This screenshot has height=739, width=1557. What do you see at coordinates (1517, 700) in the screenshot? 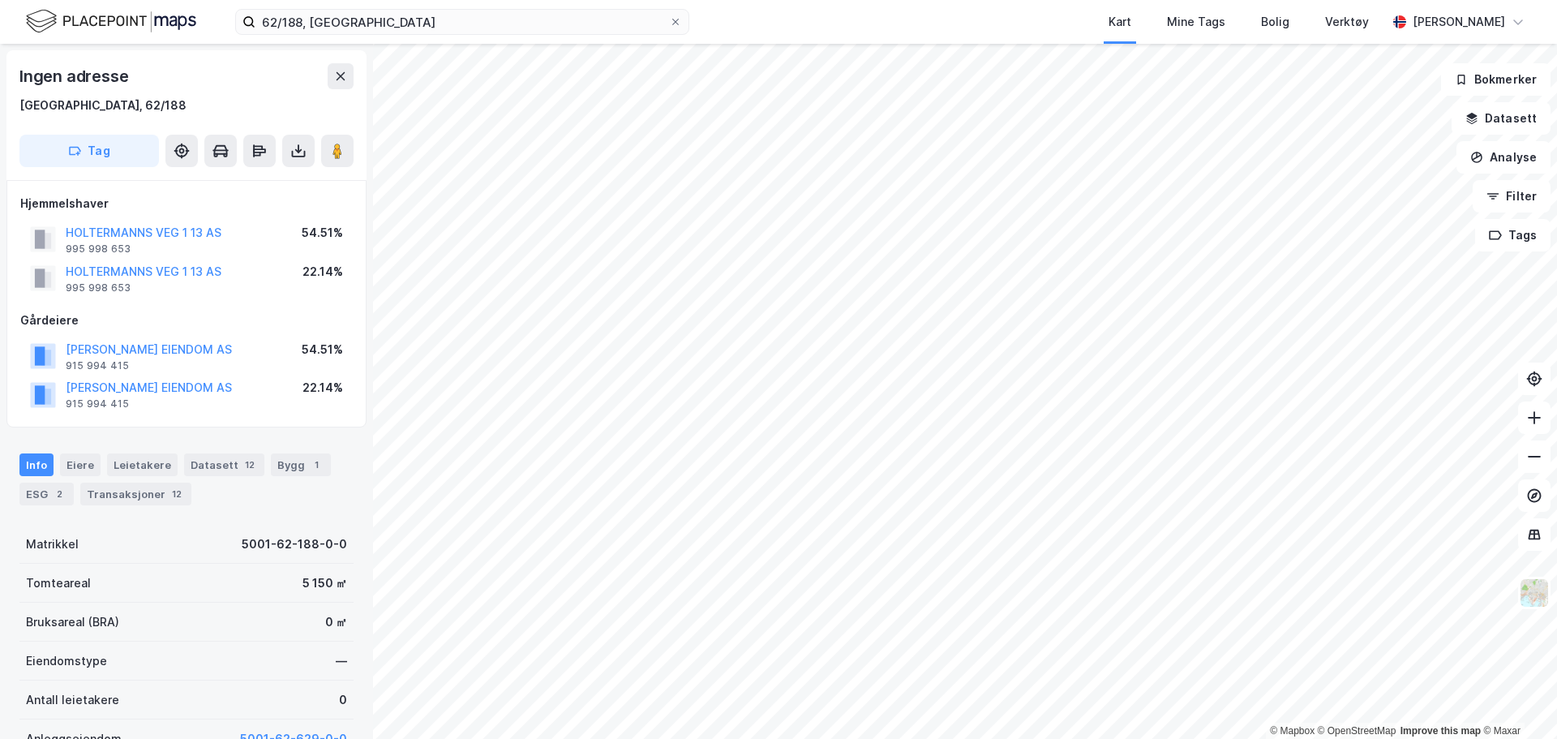
I see `div: Chat Widget` at bounding box center [1517, 700].